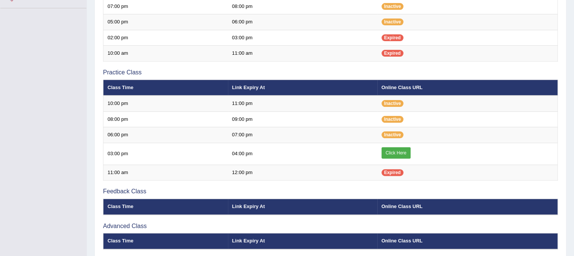 The image size is (574, 256). What do you see at coordinates (330, 72) in the screenshot?
I see `h3: Practice Class` at bounding box center [330, 72].